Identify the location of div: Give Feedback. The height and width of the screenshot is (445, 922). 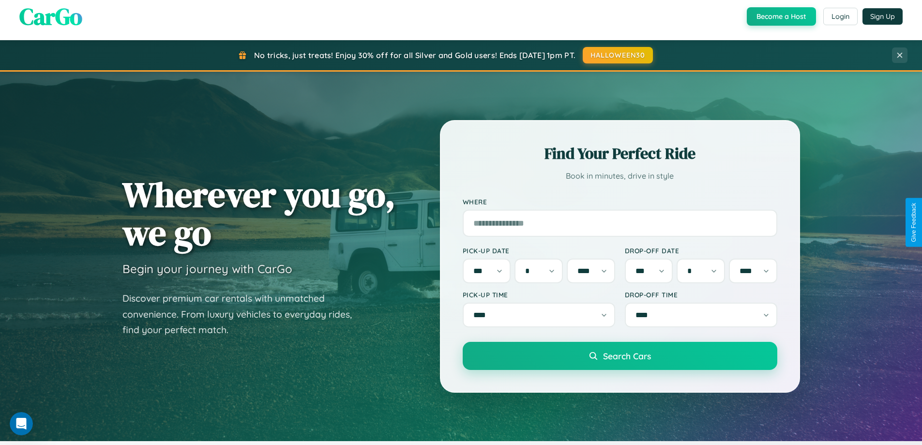
(914, 222).